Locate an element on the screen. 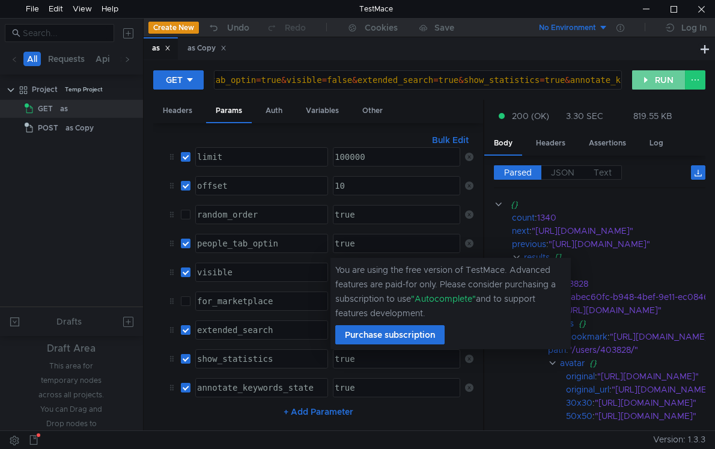  div: avatar is located at coordinates (572, 363).